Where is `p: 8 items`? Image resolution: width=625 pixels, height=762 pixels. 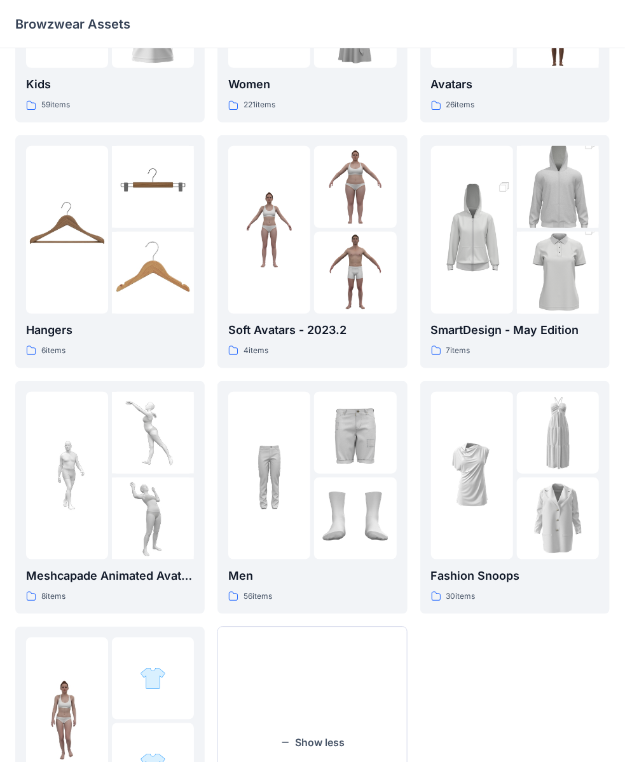
p: 8 items is located at coordinates (53, 597).